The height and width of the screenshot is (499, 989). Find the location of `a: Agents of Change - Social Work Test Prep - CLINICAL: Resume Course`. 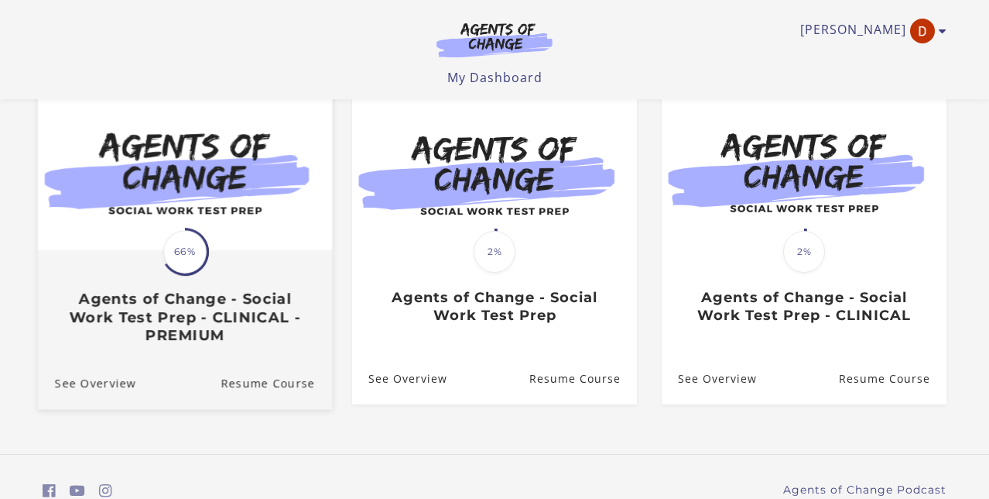

a: Agents of Change - Social Work Test Prep - CLINICAL: Resume Course is located at coordinates (893, 379).